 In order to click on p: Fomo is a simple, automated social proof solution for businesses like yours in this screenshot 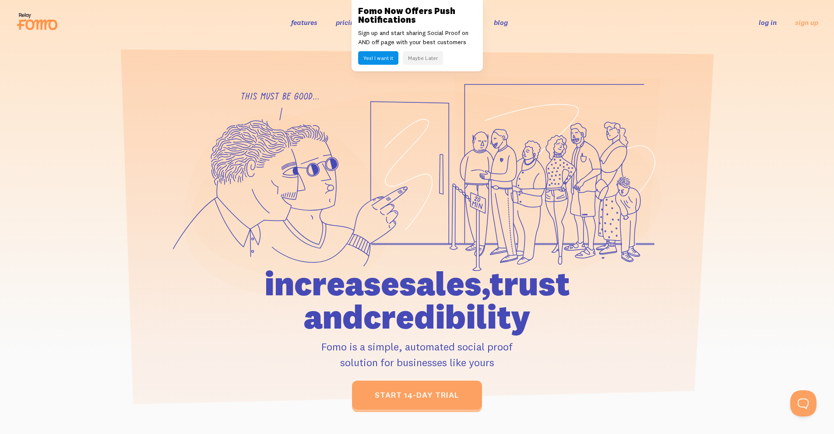, I will do `click(417, 354)`.